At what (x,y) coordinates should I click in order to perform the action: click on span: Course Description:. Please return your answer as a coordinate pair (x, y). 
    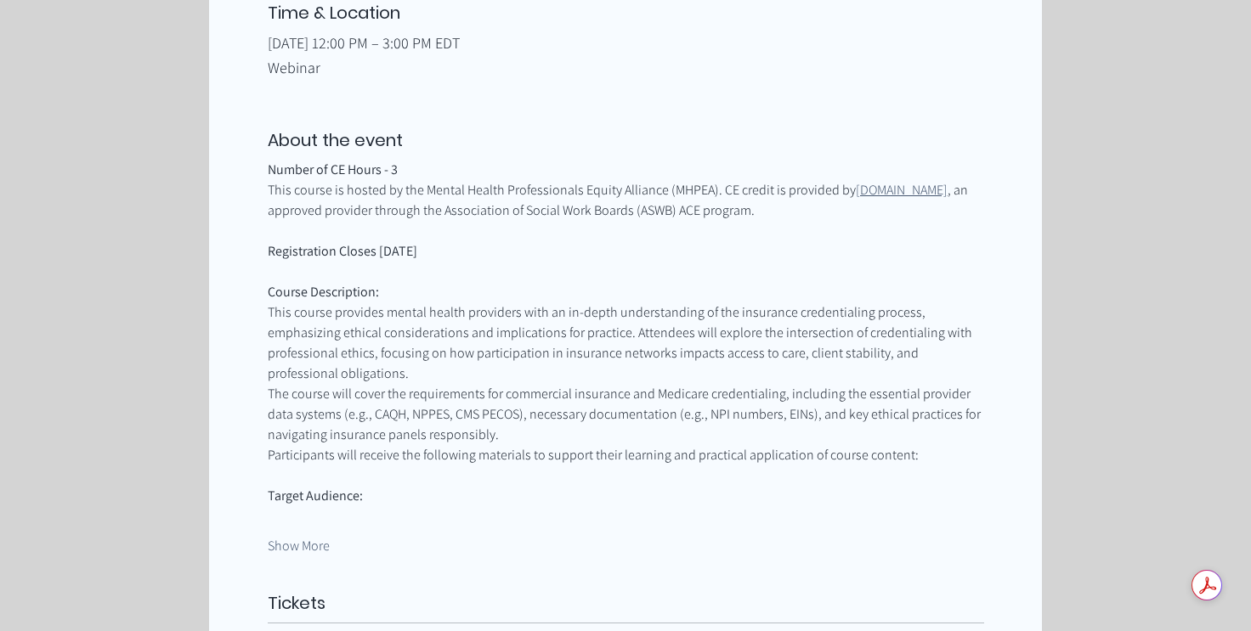
    Looking at the image, I should click on (323, 291).